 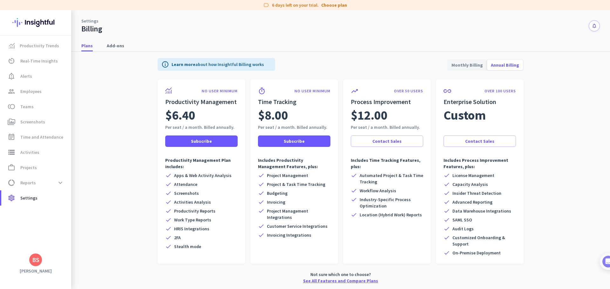 I want to click on span: Data Warehouse Integrations, so click(x=481, y=211).